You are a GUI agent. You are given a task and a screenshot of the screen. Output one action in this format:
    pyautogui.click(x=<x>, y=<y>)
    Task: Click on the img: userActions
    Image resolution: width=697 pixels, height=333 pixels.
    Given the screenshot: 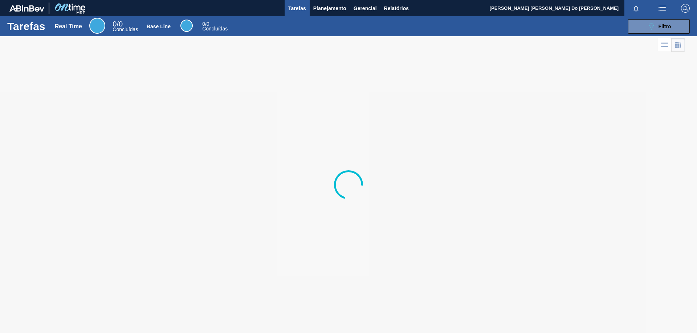 What is the action you would take?
    pyautogui.click(x=662, y=8)
    